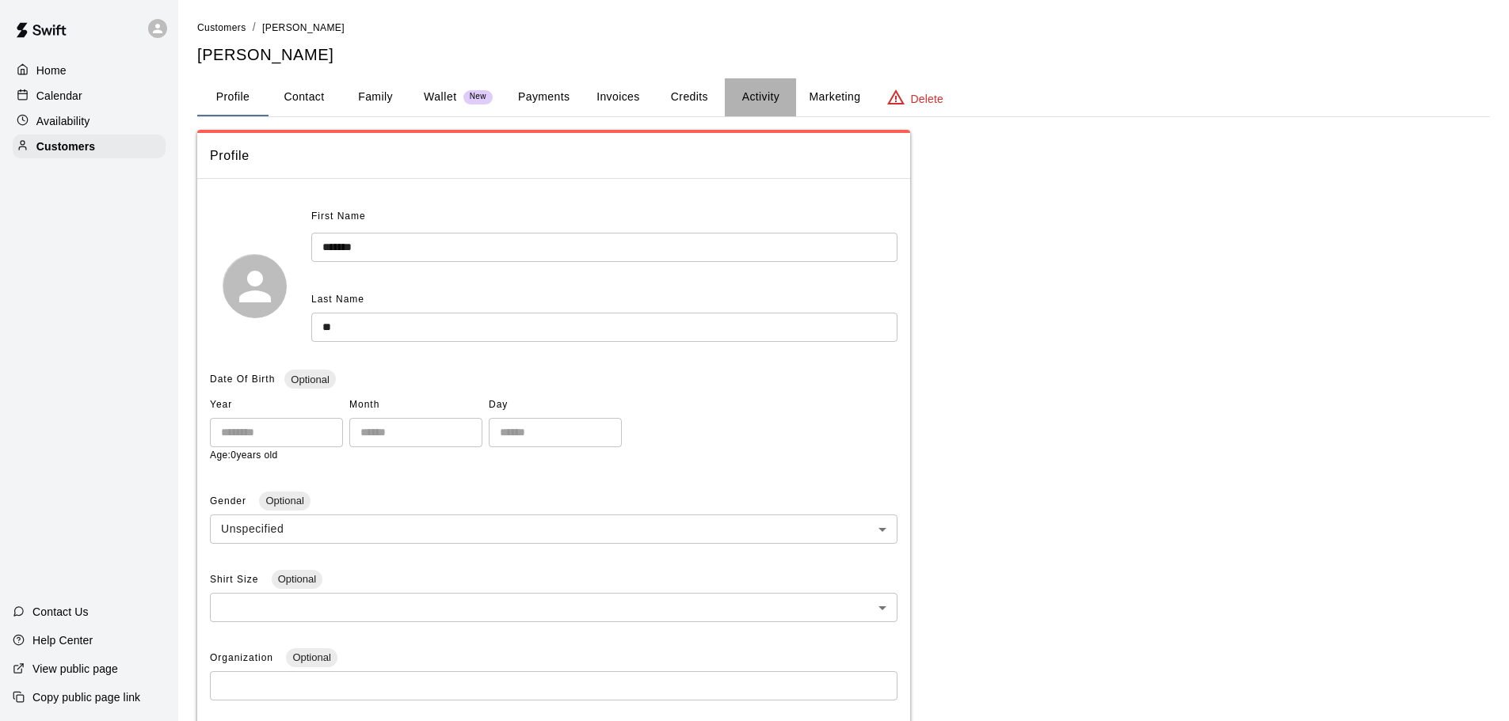  Describe the element at coordinates (51, 70) in the screenshot. I see `p: Home` at that location.